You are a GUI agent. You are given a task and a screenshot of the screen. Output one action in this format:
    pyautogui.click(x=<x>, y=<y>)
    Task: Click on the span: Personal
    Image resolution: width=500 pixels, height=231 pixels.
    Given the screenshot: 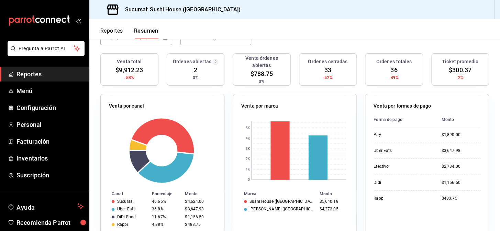 What is the action you would take?
    pyautogui.click(x=50, y=124)
    